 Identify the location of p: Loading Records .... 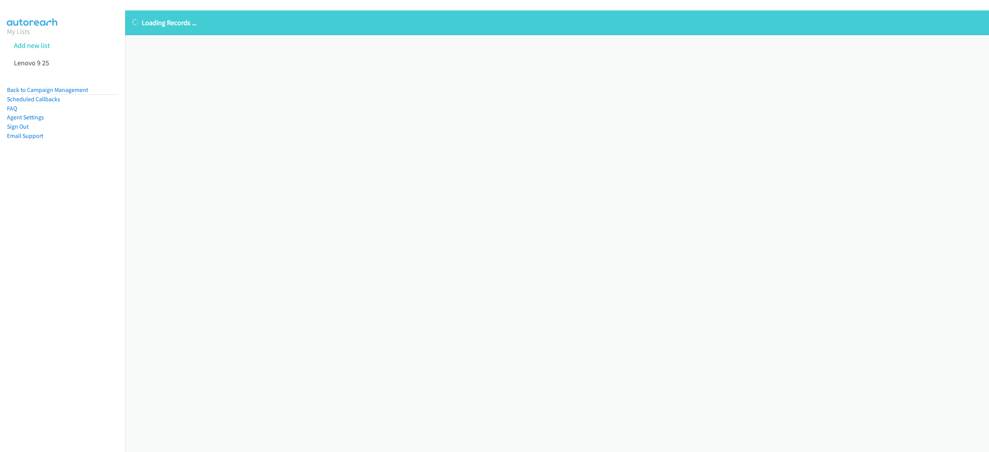
(557, 22).